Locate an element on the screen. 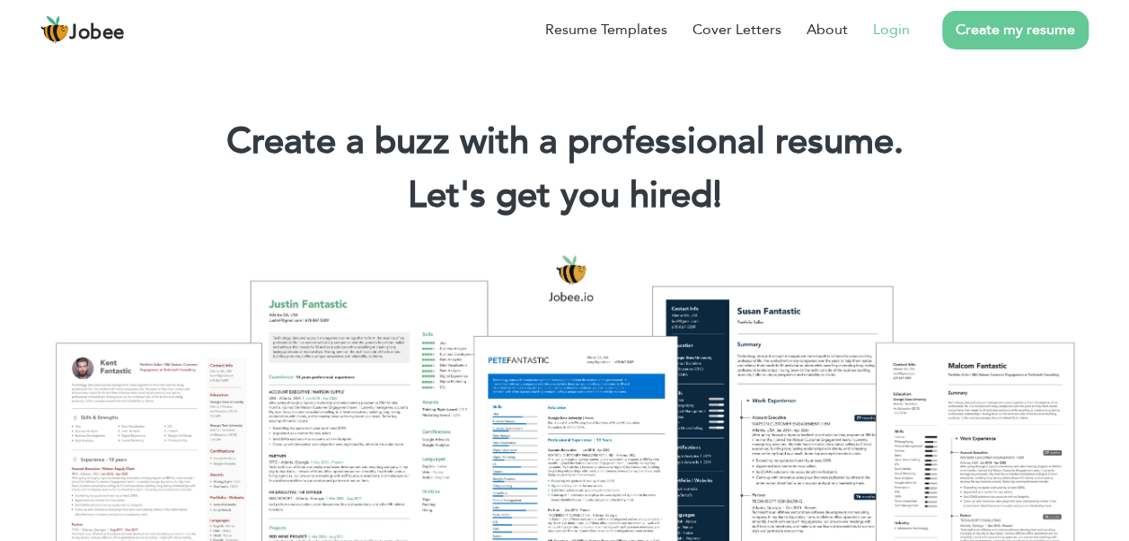 Image resolution: width=1129 pixels, height=541 pixels. span: Jobee is located at coordinates (97, 33).